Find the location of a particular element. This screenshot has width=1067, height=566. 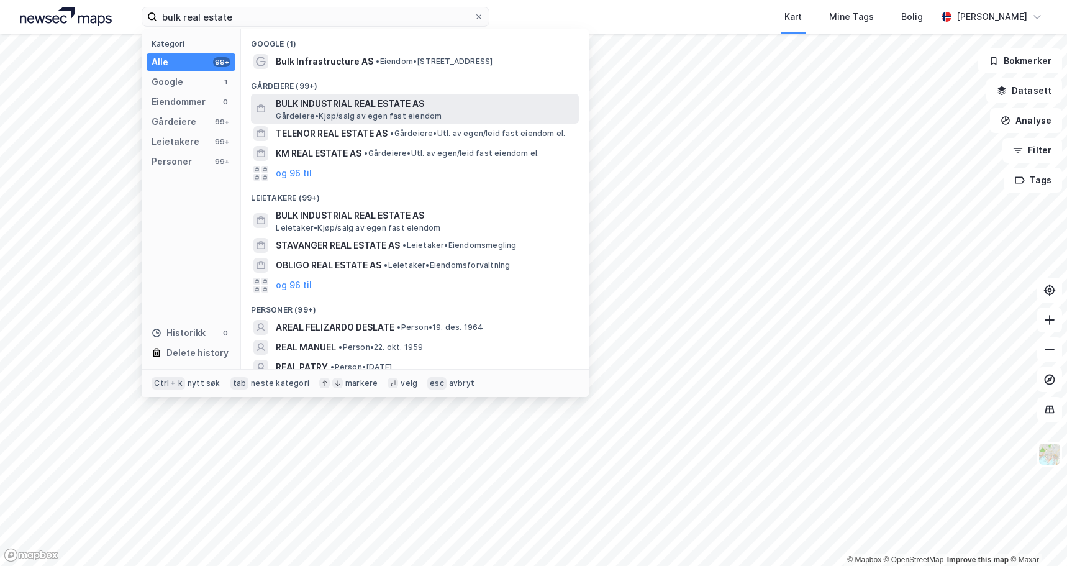

button: Tags is located at coordinates (1033, 180).